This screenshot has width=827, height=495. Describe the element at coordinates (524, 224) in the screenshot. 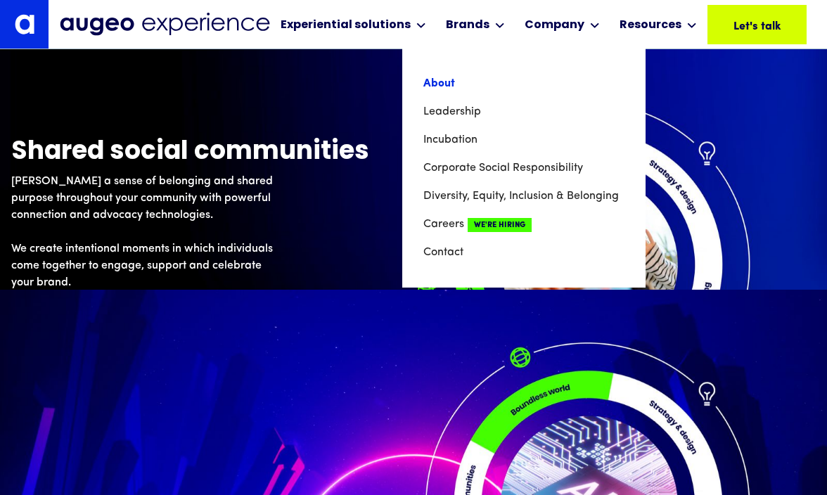

I see `a: CareersWe're Hiring` at that location.